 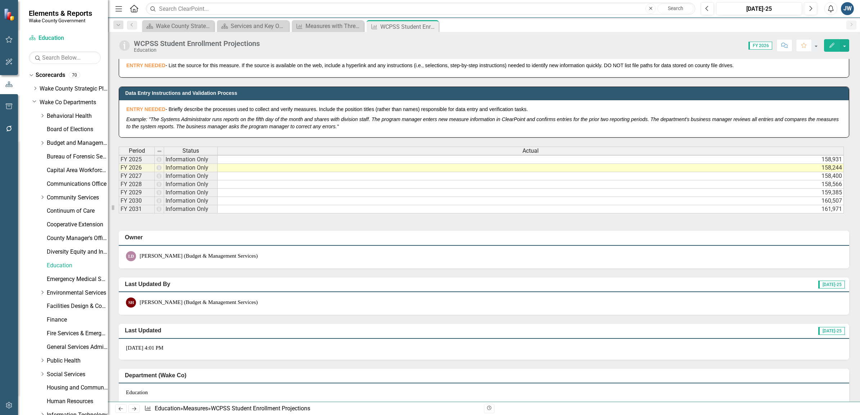 I want to click on button: JW, so click(x=847, y=9).